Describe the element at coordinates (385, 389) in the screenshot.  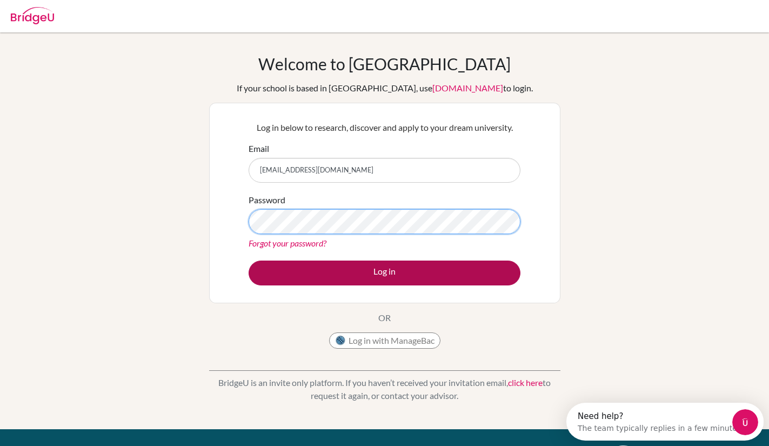
I see `p: BridgeU is an invite only platform. If you haven’t received your invitation email, to request it ...` at that location.